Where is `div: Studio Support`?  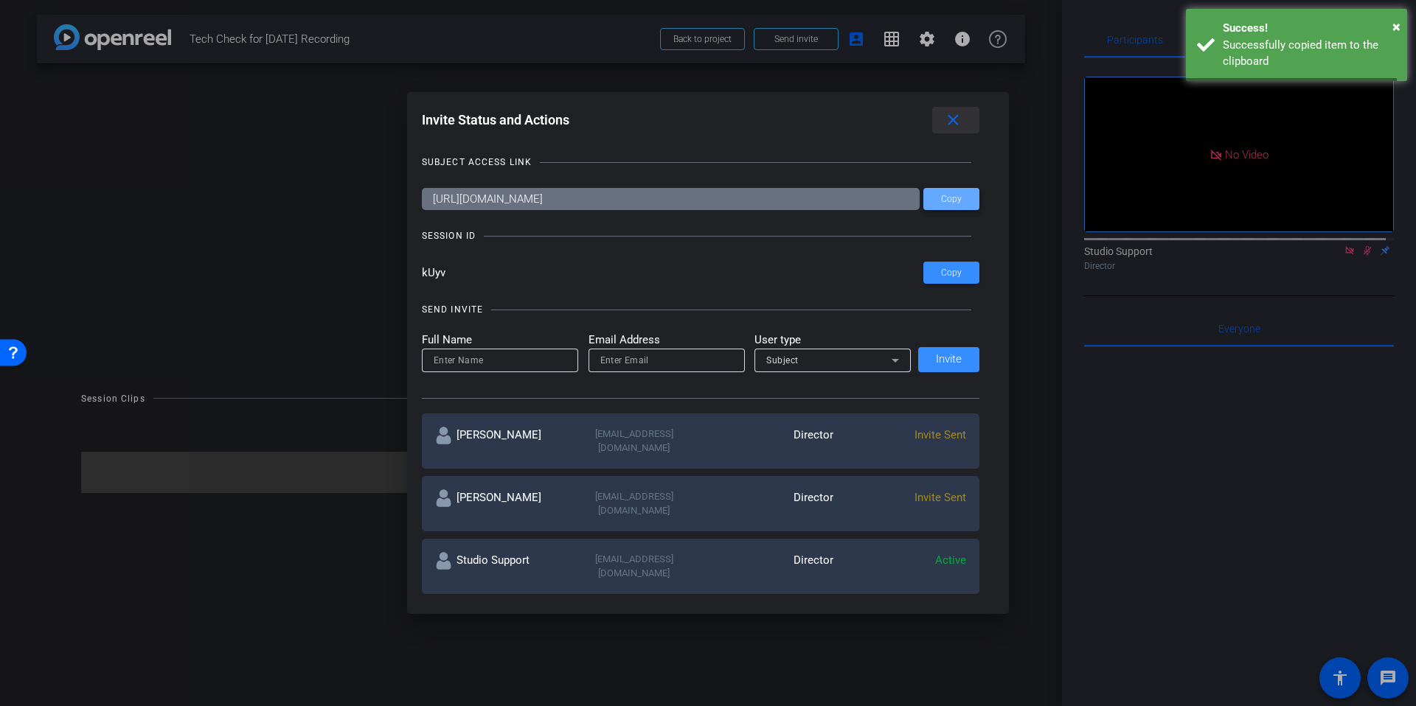
div: Studio Support is located at coordinates (501, 566).